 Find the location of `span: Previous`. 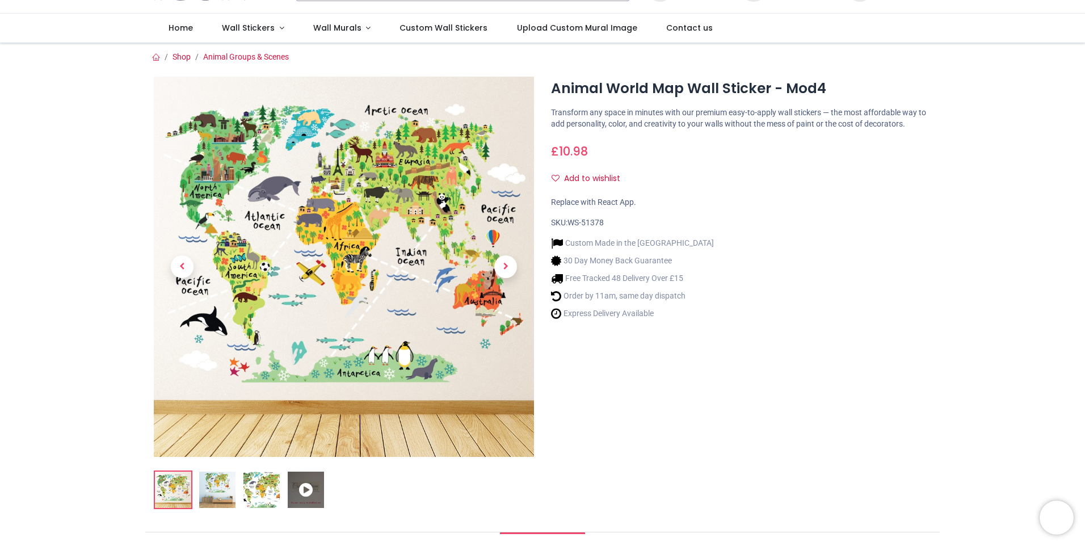

span: Previous is located at coordinates (182, 267).